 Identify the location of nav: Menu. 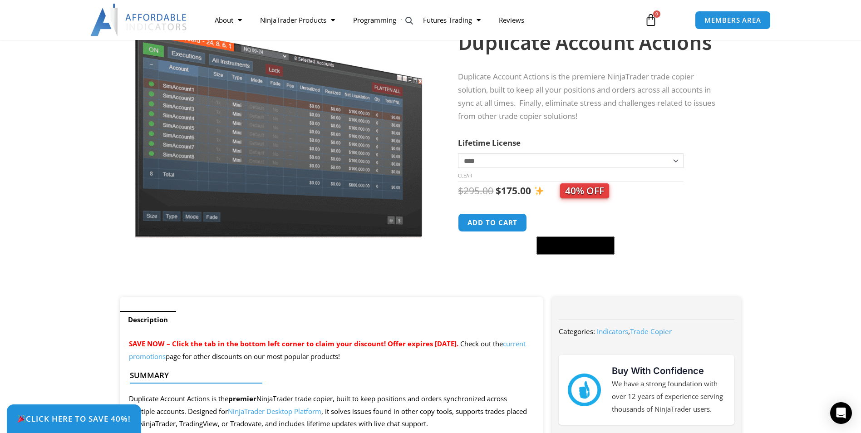
(420, 20).